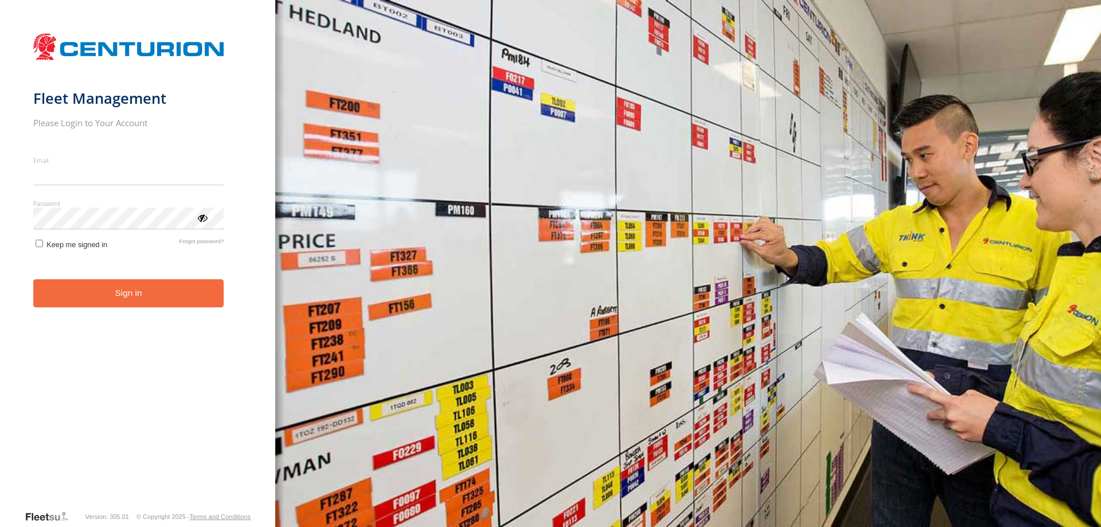 This screenshot has width=1101, height=527. I want to click on div: Version: 305.01, so click(107, 517).